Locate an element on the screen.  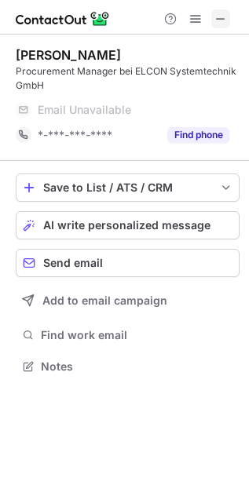
button: Add to email campaign is located at coordinates (127, 301).